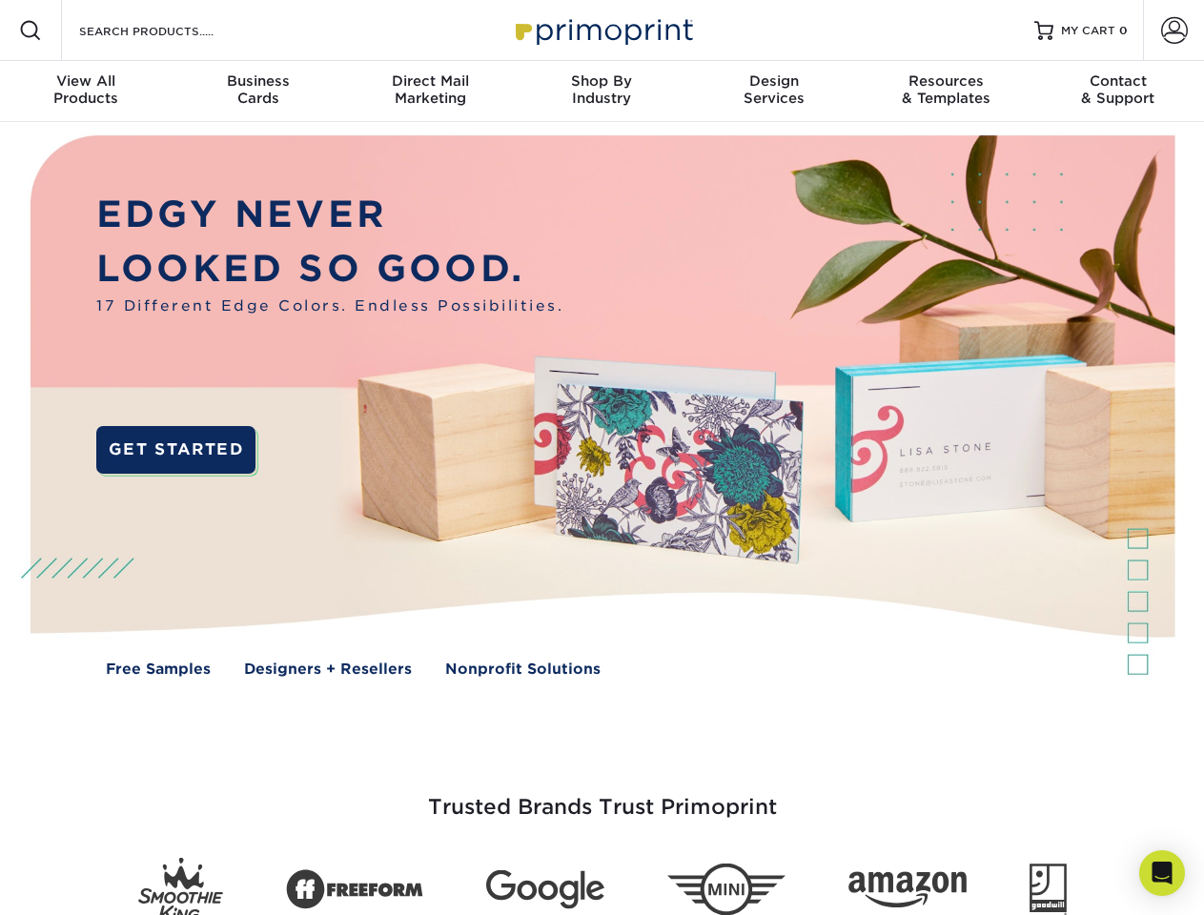  Describe the element at coordinates (430, 90) in the screenshot. I see `div: Marketing` at that location.